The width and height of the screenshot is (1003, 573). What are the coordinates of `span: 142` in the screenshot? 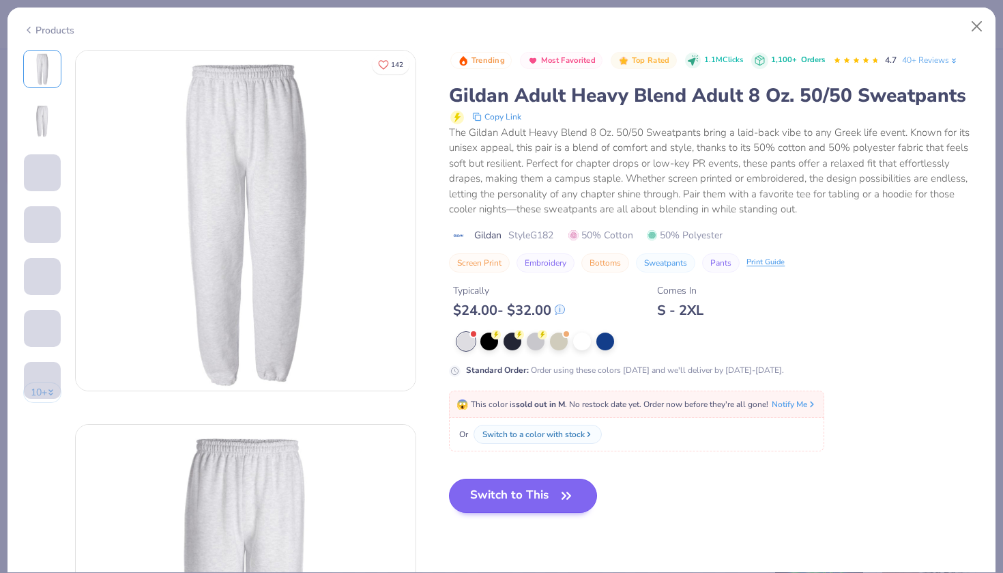 It's located at (397, 65).